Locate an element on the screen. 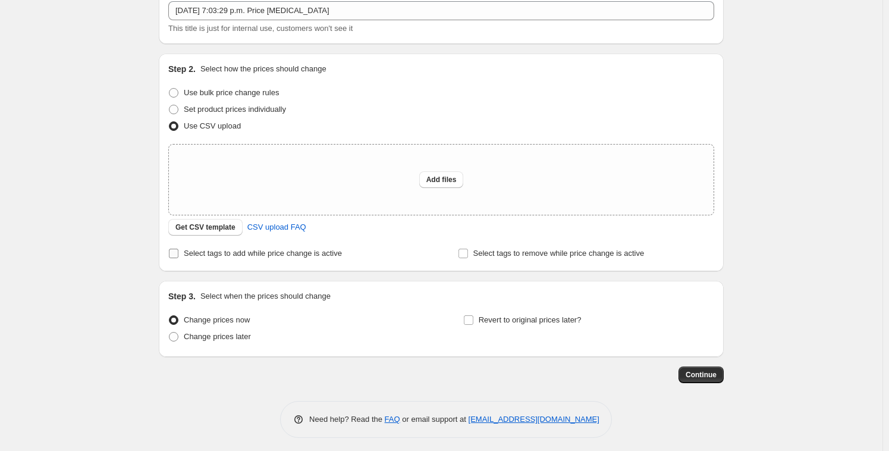 The height and width of the screenshot is (451, 889). span: Use CSV upload is located at coordinates (212, 125).